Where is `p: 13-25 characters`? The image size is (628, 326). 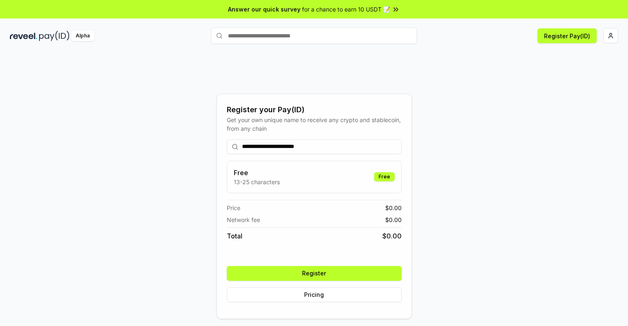
p: 13-25 characters is located at coordinates (257, 182).